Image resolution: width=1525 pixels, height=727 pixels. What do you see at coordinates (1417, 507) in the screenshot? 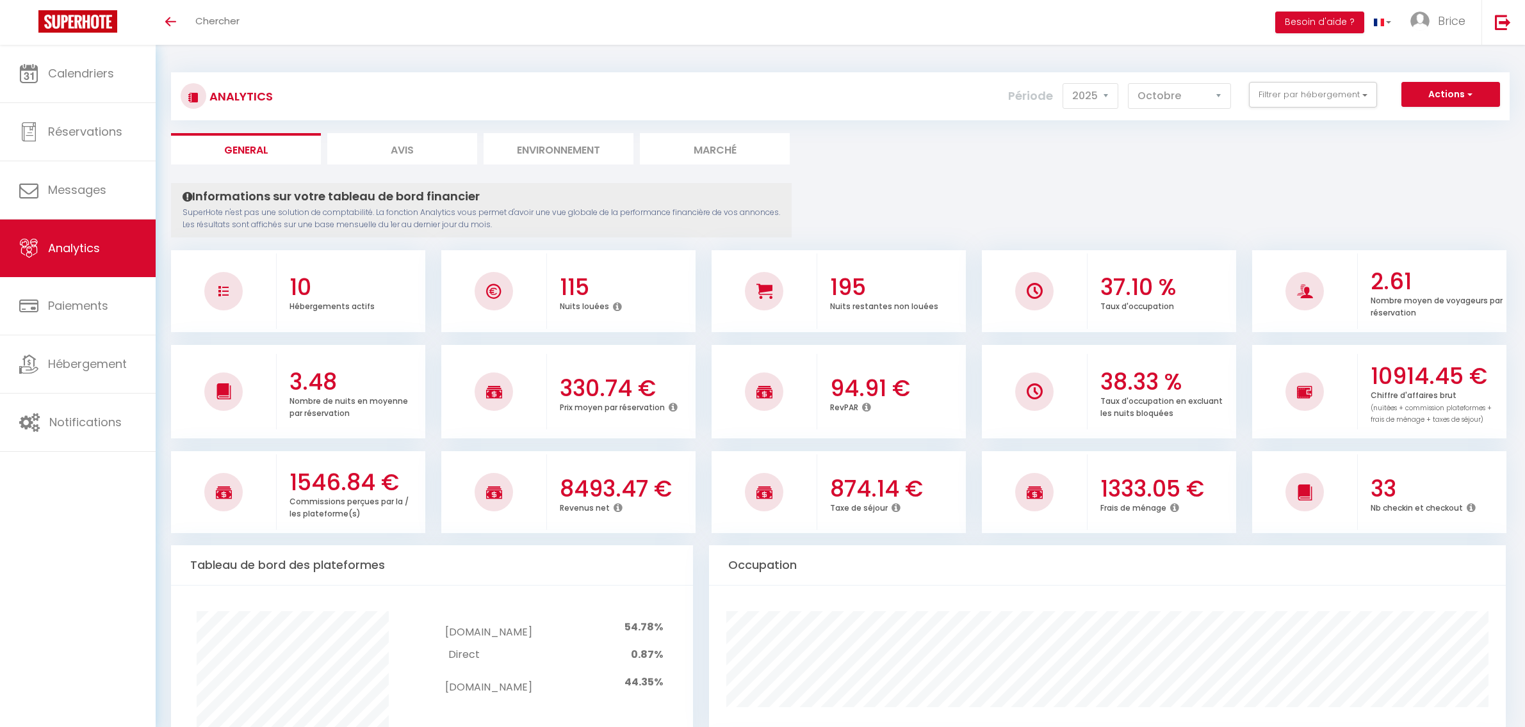
I see `p: Nb checkin et checkout` at bounding box center [1417, 507].